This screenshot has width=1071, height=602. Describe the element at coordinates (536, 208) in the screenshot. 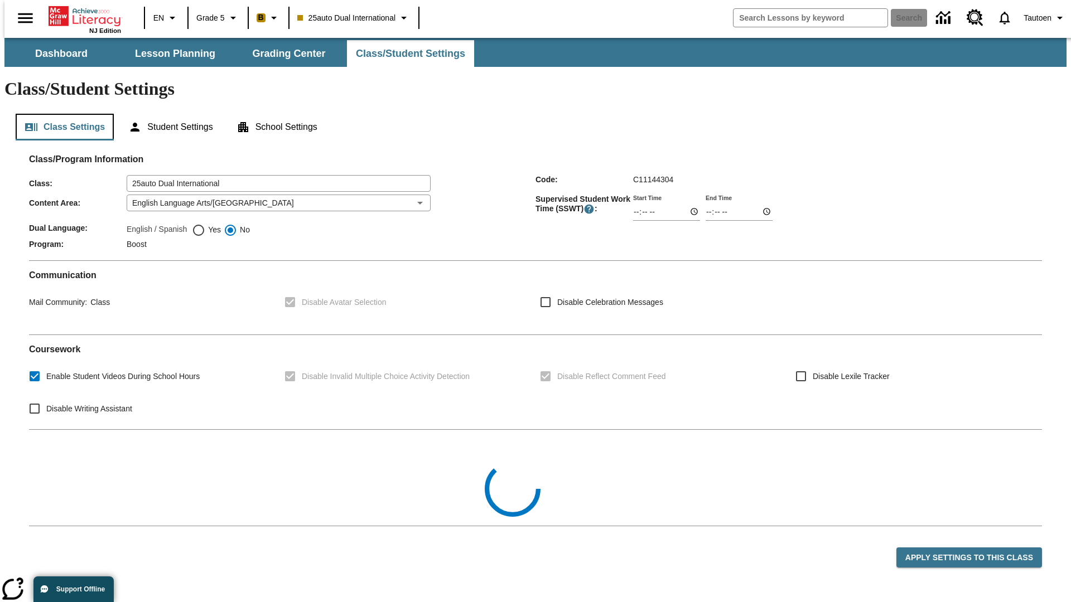

I see `div: Class/Program Information` at that location.